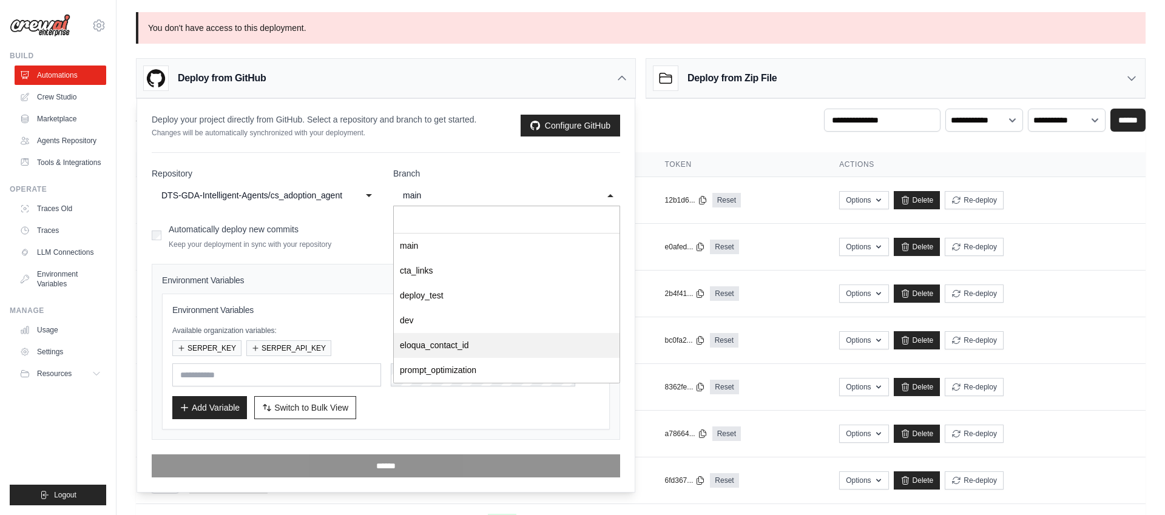 This screenshot has height=515, width=1165. Describe the element at coordinates (311, 408) in the screenshot. I see `span: Switch to Bulk View` at that location.